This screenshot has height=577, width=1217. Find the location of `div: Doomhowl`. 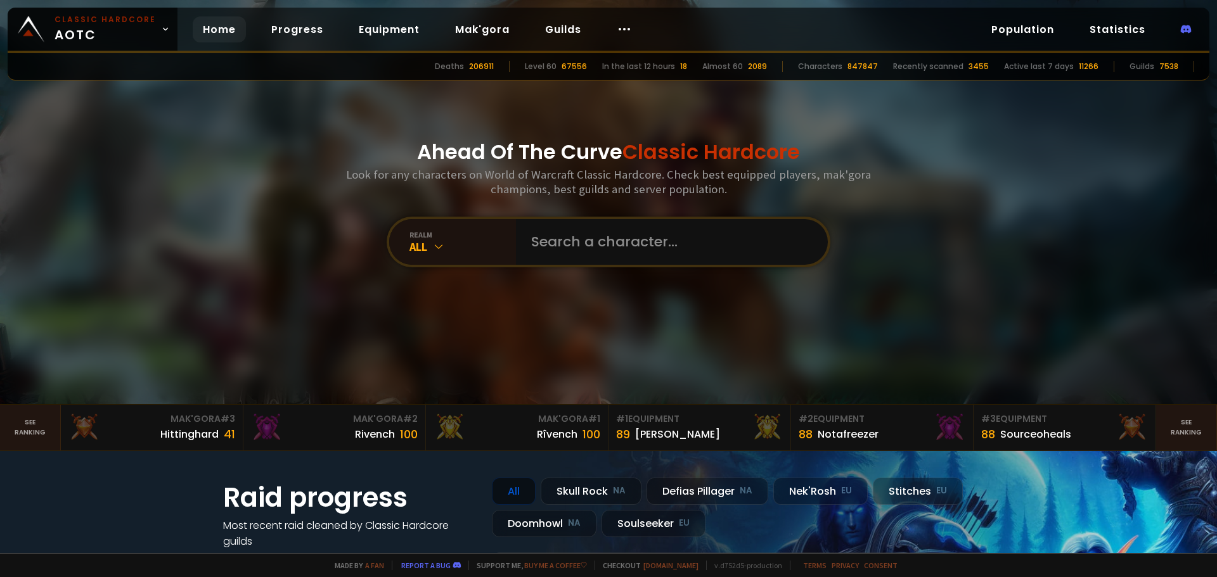

div: Doomhowl is located at coordinates (544, 524).